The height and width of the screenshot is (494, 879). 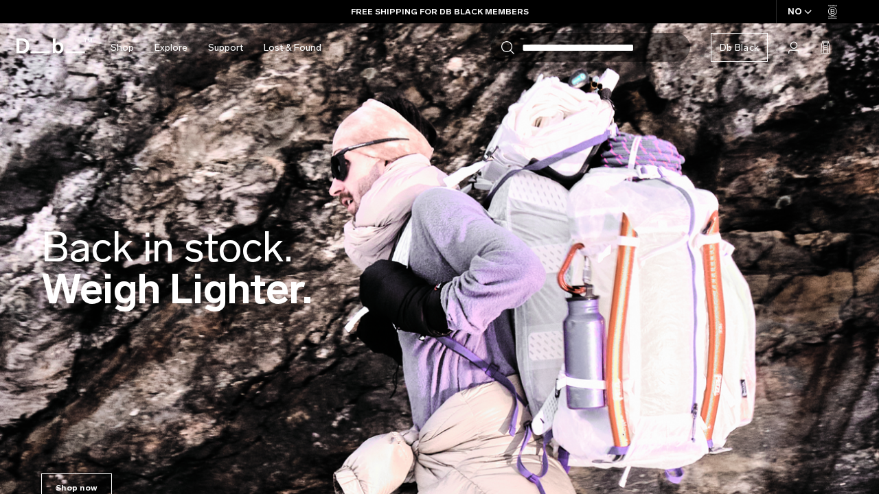 I want to click on nav: Main Navigation, so click(x=216, y=47).